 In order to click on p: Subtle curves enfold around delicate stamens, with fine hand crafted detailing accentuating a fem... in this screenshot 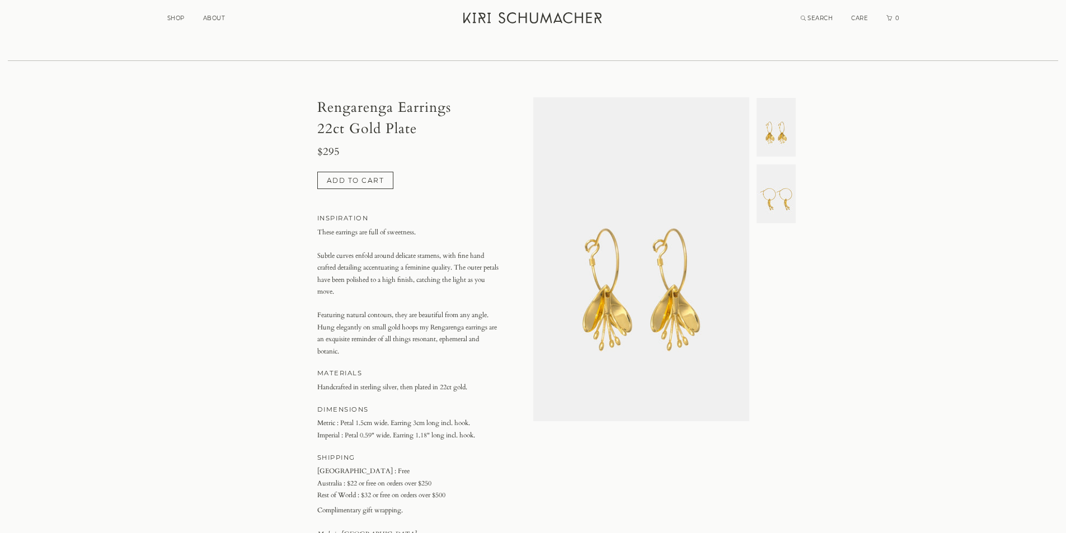, I will do `click(408, 274)`.